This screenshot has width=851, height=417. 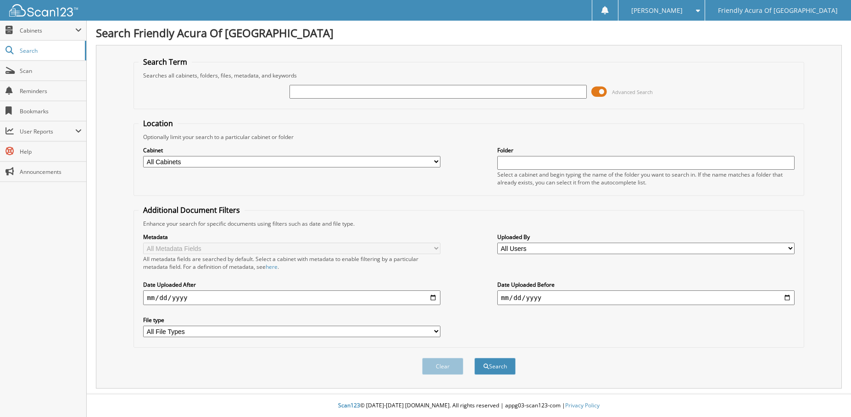 I want to click on span: Bookmarks, so click(x=50, y=111).